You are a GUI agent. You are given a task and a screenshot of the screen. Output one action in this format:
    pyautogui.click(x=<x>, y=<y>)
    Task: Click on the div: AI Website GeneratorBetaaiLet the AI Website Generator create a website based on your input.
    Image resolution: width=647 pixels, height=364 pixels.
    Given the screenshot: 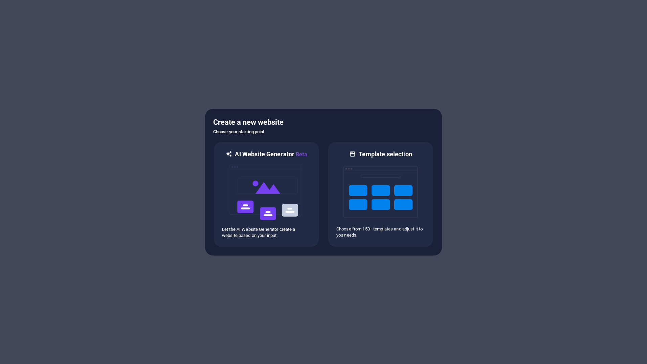 What is the action you would take?
    pyautogui.click(x=266, y=194)
    